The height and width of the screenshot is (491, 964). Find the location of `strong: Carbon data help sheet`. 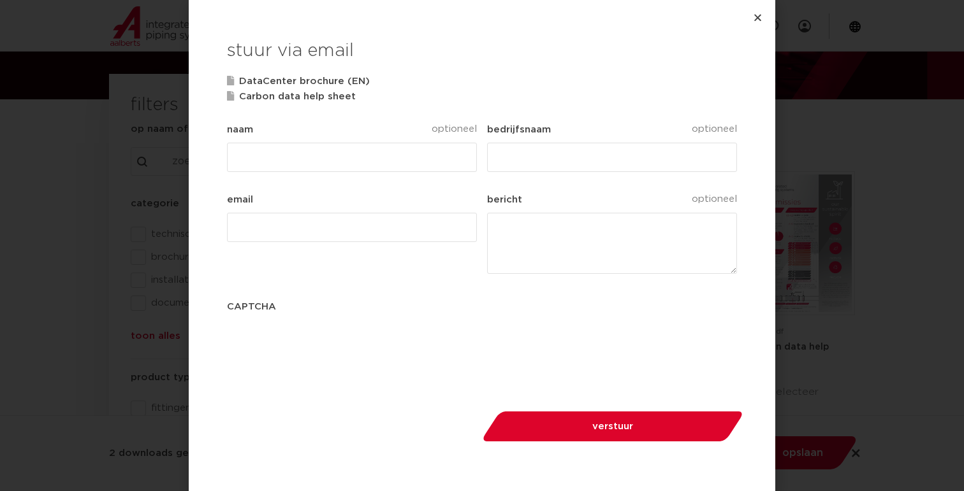

strong: Carbon data help sheet is located at coordinates (291, 96).